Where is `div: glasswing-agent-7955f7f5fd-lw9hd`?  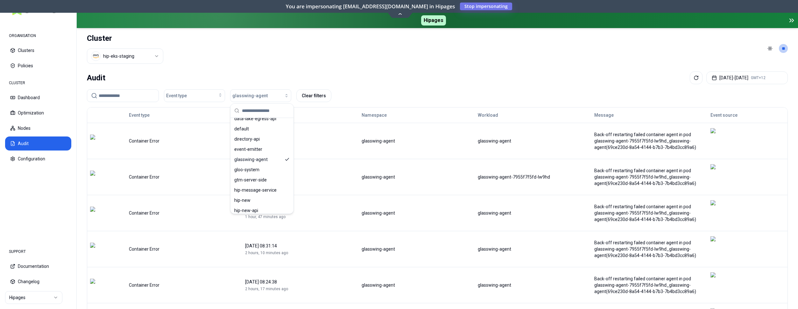 div: glasswing-agent-7955f7f5fd-lw9hd is located at coordinates (533, 177).